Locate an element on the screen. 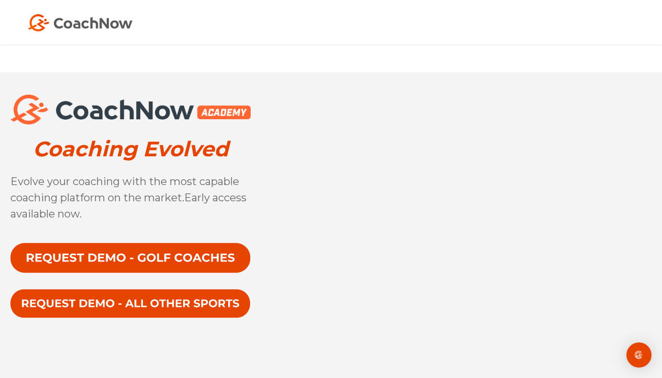 Image resolution: width=662 pixels, height=378 pixels. span: Coaching Evolved is located at coordinates (131, 149).